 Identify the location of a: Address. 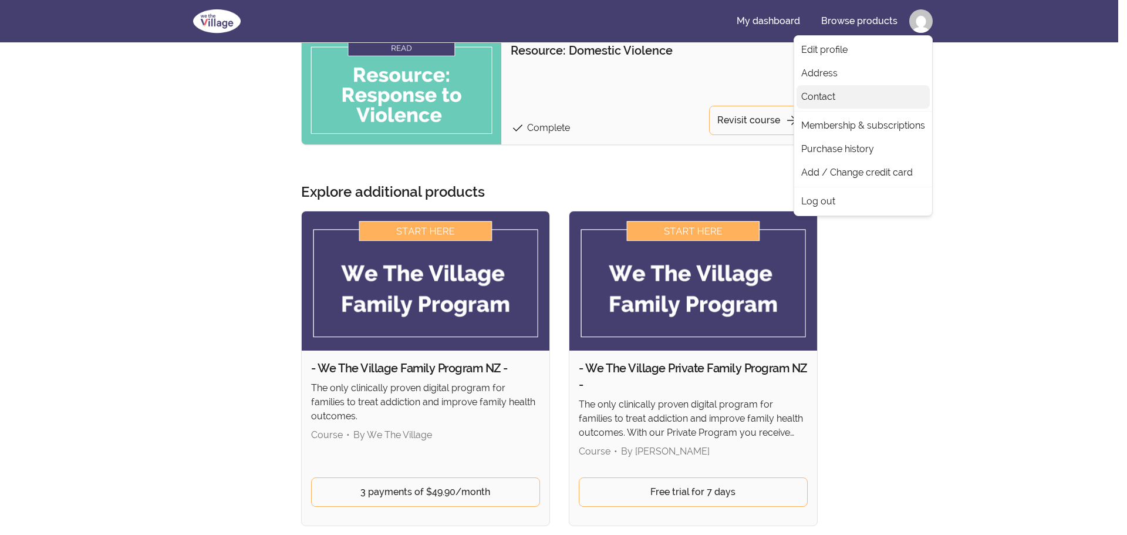
(863, 73).